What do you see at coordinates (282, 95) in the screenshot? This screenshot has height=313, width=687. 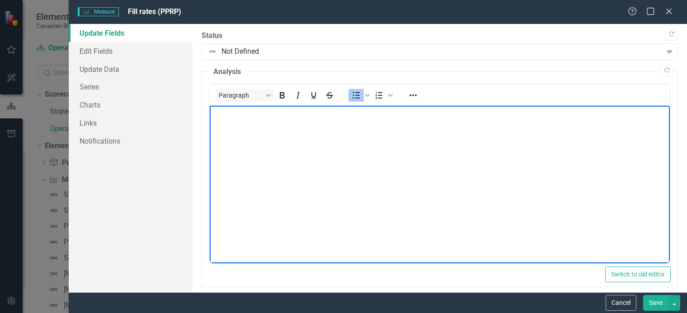 I see `button: Bold` at bounding box center [282, 95].